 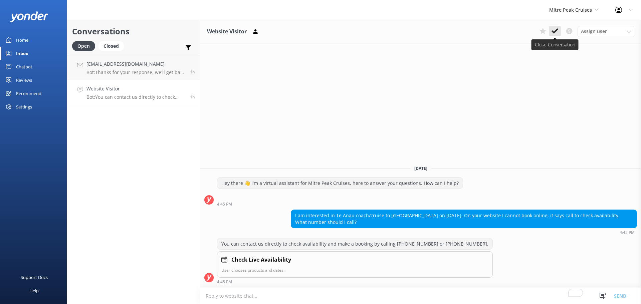 What do you see at coordinates (340, 183) in the screenshot?
I see `div: Hey there 👋 I'm a virtual assistant for Mitre Peak Cruises, here to answer your questions. How ca...` at bounding box center [340, 183].